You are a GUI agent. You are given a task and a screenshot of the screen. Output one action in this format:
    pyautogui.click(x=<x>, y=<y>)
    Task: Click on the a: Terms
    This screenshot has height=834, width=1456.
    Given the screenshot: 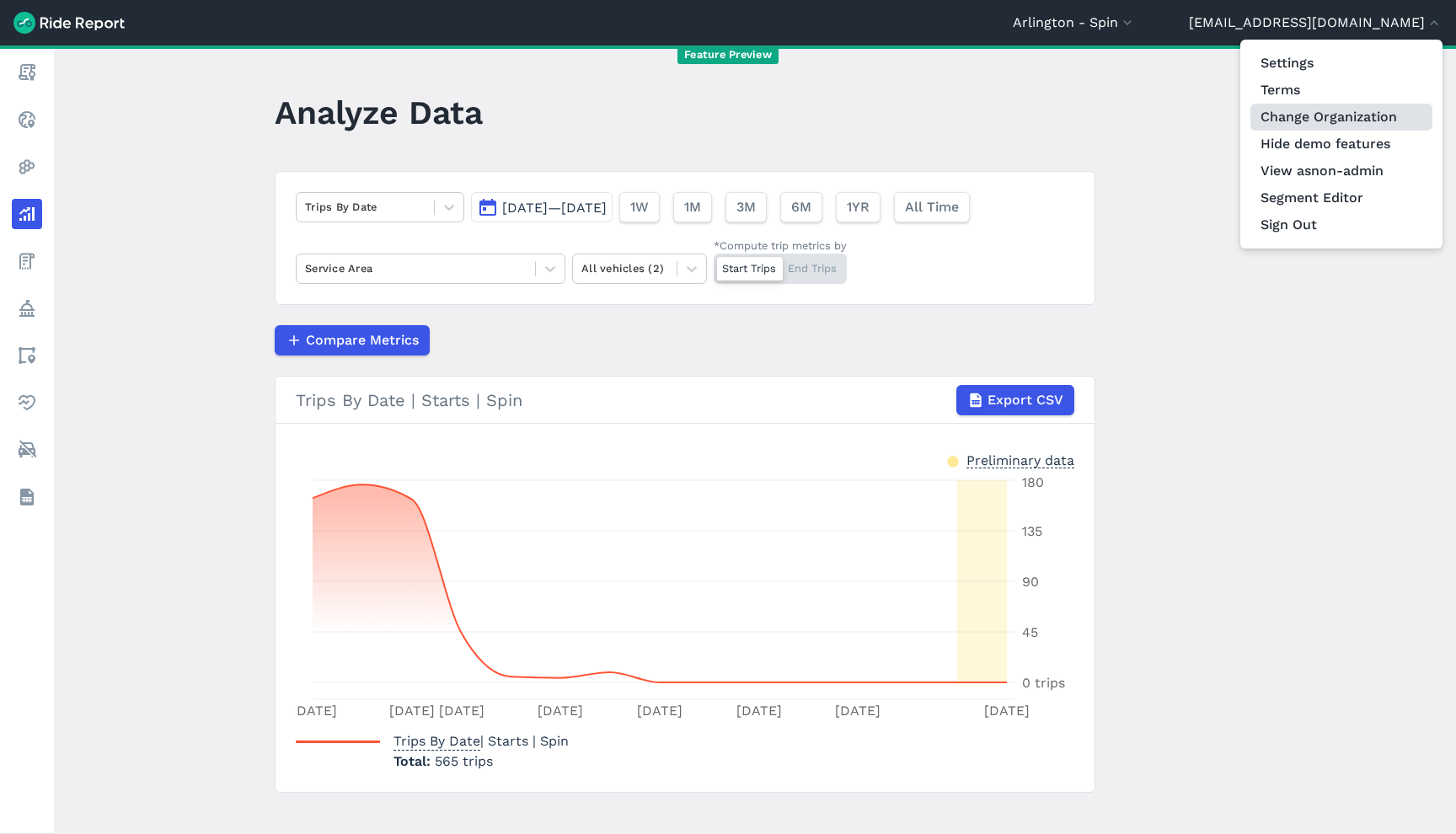 What is the action you would take?
    pyautogui.click(x=1341, y=90)
    